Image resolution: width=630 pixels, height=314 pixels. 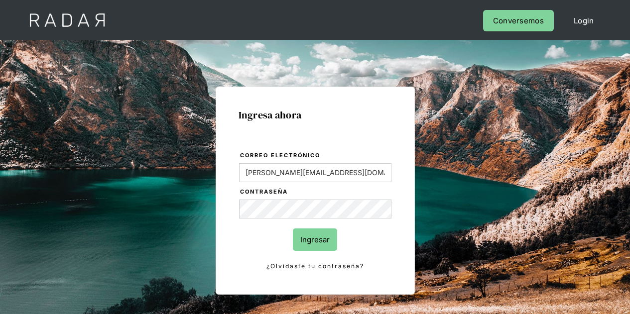 What do you see at coordinates (315, 115) in the screenshot?
I see `h1: Ingresa ahora` at bounding box center [315, 115].